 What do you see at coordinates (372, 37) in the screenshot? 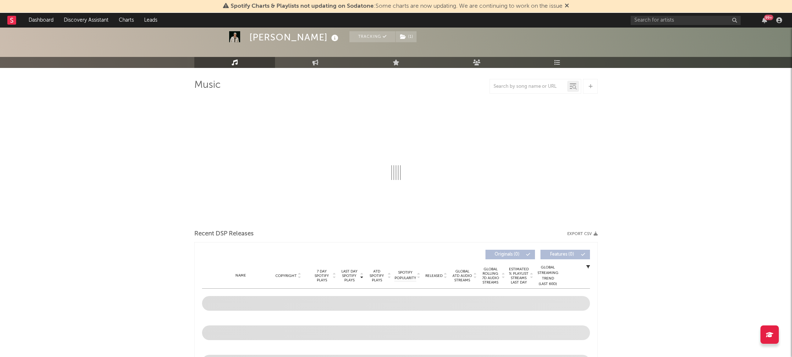
I see `button: Tracking` at bounding box center [372, 37].